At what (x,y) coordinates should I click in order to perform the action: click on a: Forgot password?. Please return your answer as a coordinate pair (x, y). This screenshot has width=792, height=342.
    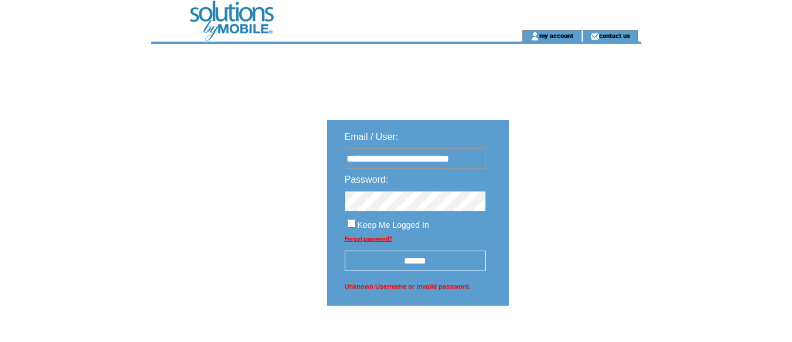
    Looking at the image, I should click on (368, 239).